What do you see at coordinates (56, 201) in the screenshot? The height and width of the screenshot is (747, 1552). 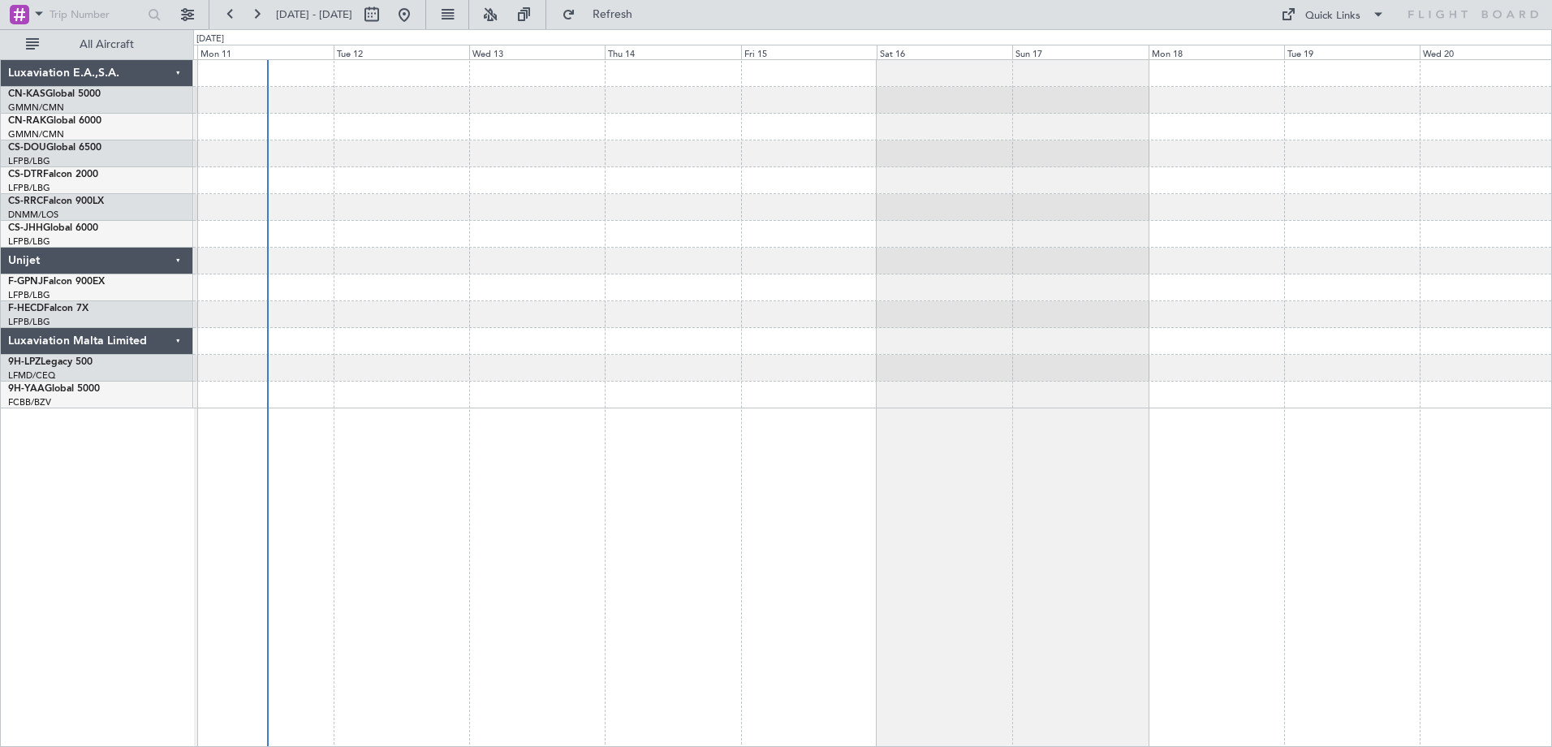 I see `a: CS-RRCFalcon 900LX` at bounding box center [56, 201].